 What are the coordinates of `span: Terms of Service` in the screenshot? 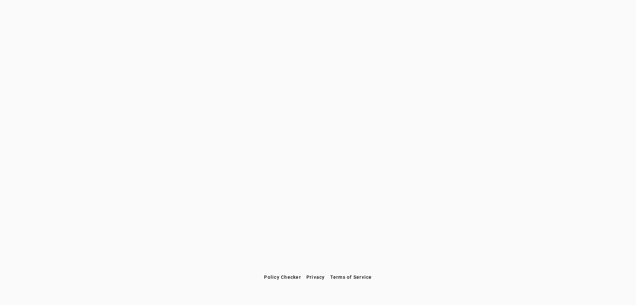 It's located at (351, 277).